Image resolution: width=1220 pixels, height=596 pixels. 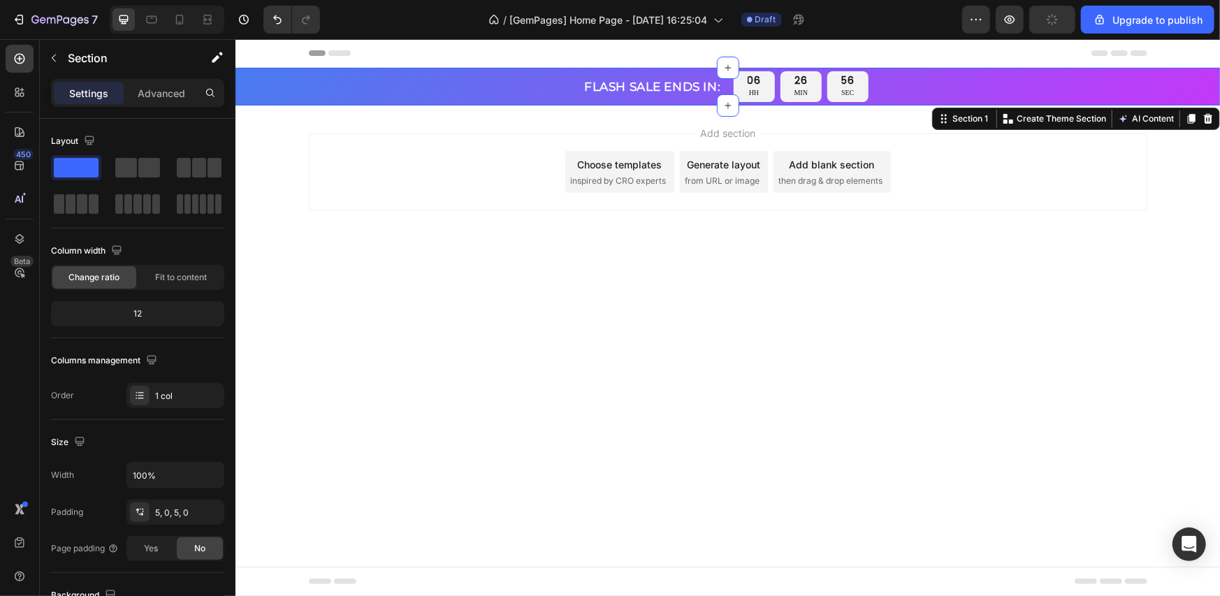 What do you see at coordinates (612, 54) in the screenshot?
I see `p: SEC` at bounding box center [612, 54].